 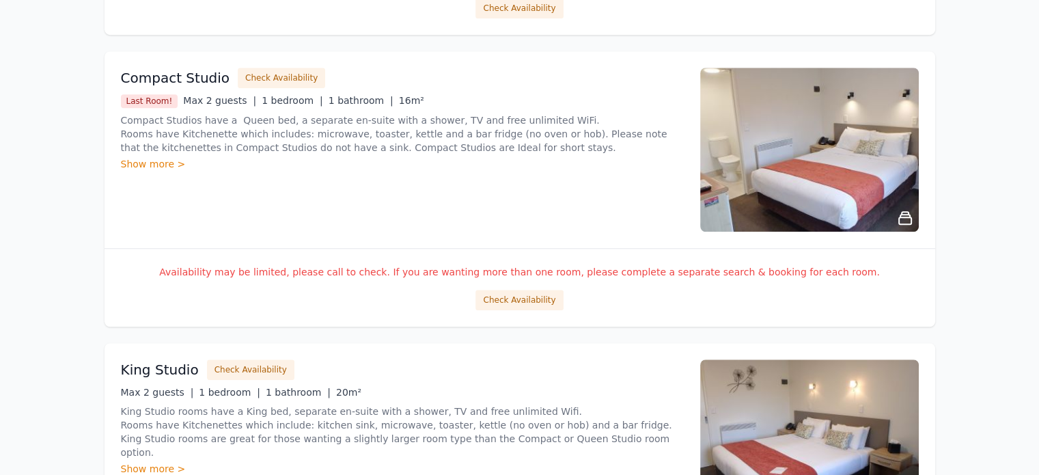 I want to click on p: King Studio rooms have a King bed, separate en-suite with a shower, TV and free unlimited Wifi. R..., so click(x=402, y=432).